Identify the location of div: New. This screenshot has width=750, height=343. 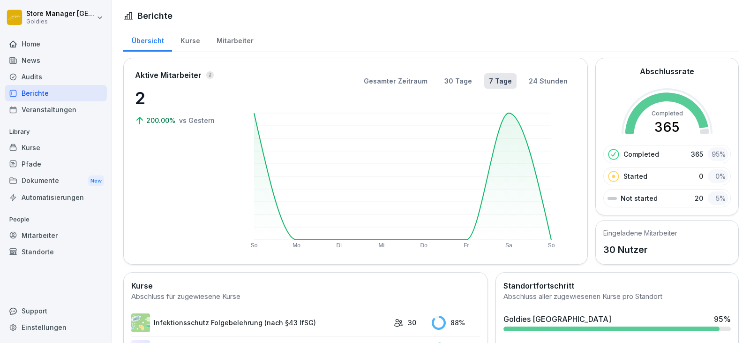
(96, 181).